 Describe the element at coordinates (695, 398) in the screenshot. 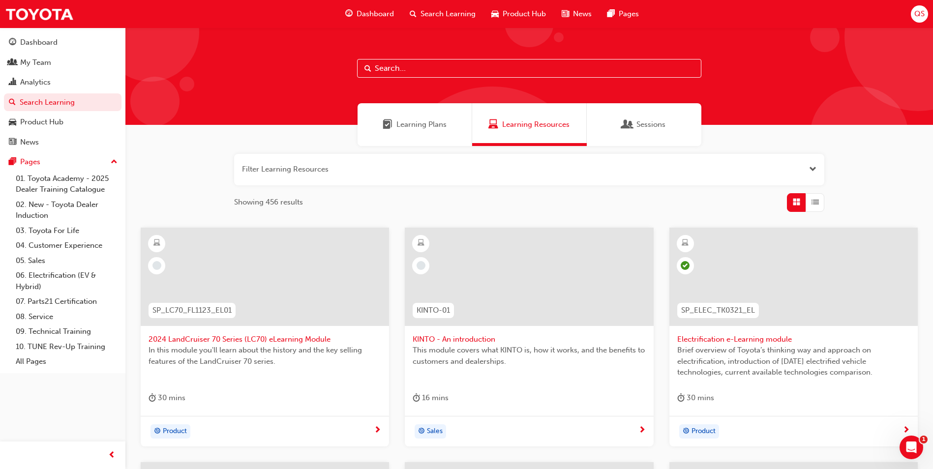

I see `div: 30 mins` at that location.